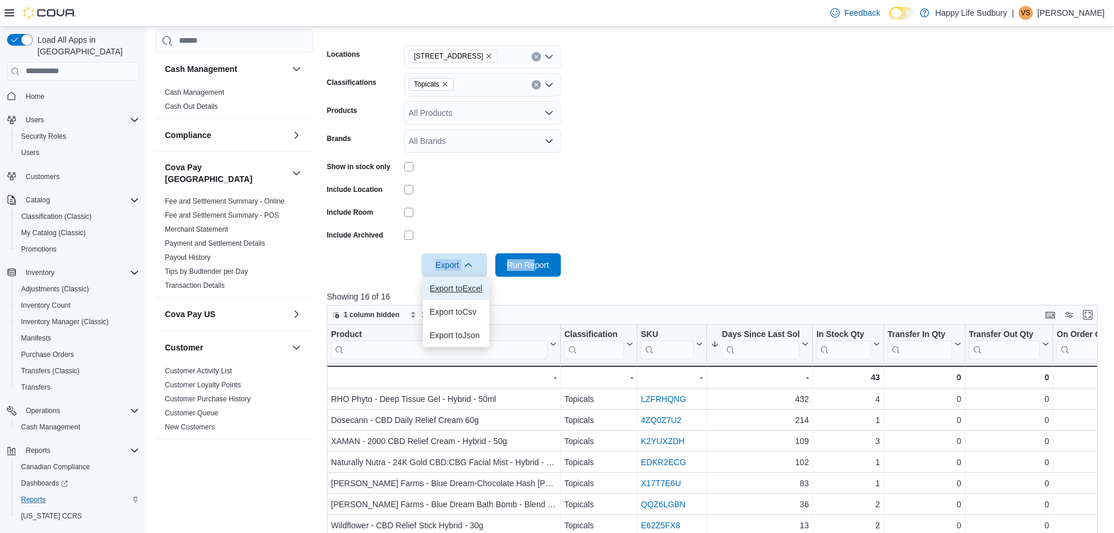  I want to click on div: 36, so click(759, 504).